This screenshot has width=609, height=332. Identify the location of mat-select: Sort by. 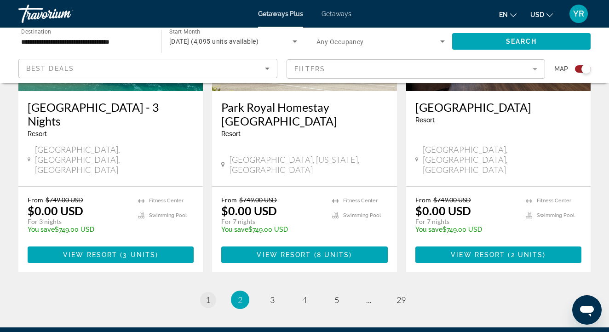
(148, 69).